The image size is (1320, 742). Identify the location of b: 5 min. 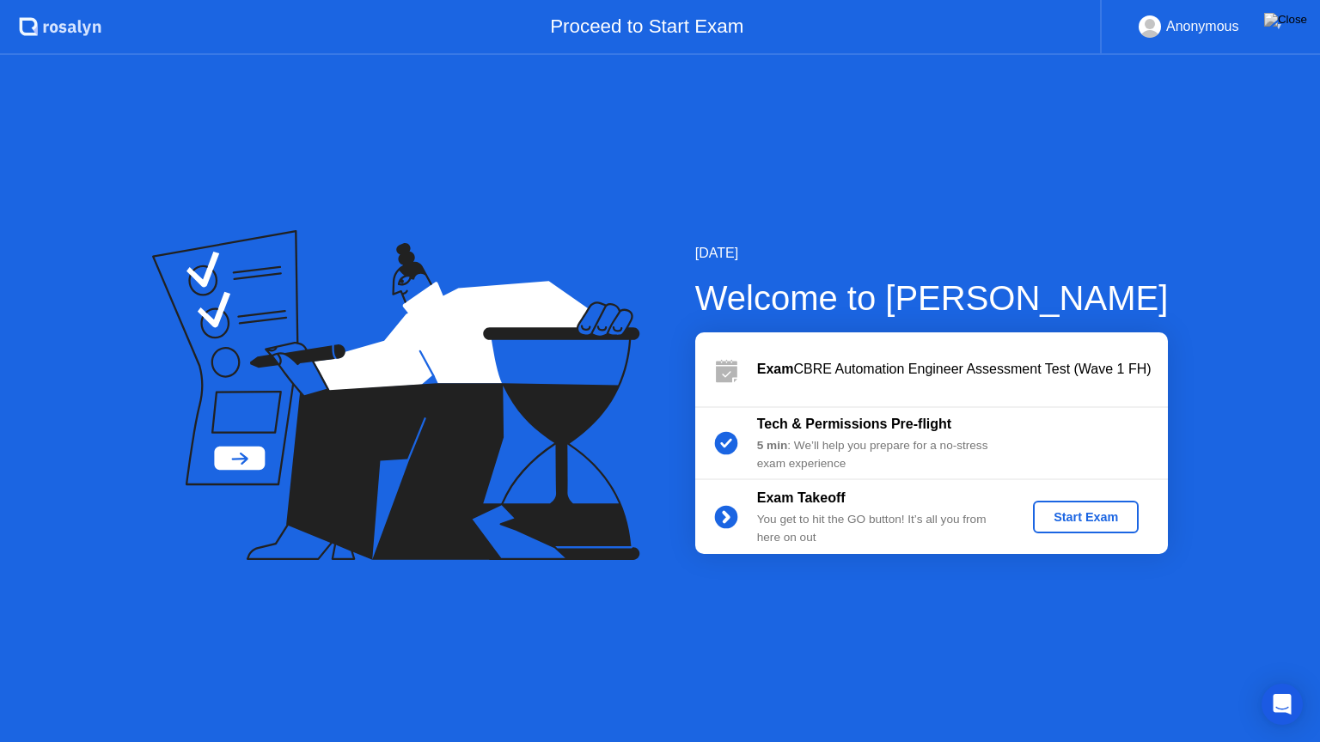
(772, 445).